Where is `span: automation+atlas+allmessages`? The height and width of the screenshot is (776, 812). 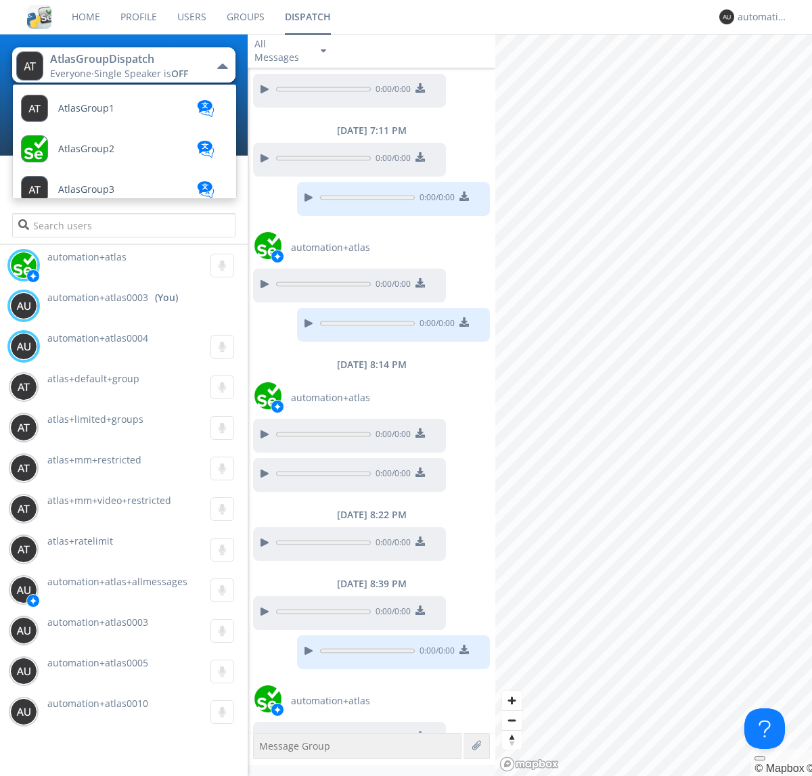
span: automation+atlas+allmessages is located at coordinates (117, 581).